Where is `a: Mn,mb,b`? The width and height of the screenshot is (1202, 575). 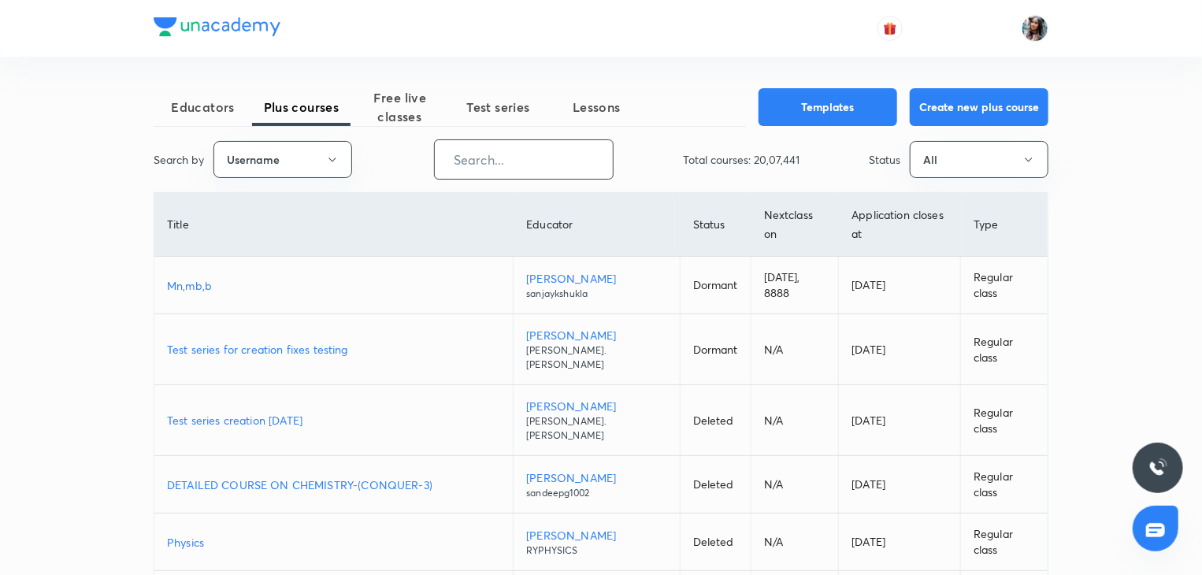
a: Mn,mb,b is located at coordinates (333, 285).